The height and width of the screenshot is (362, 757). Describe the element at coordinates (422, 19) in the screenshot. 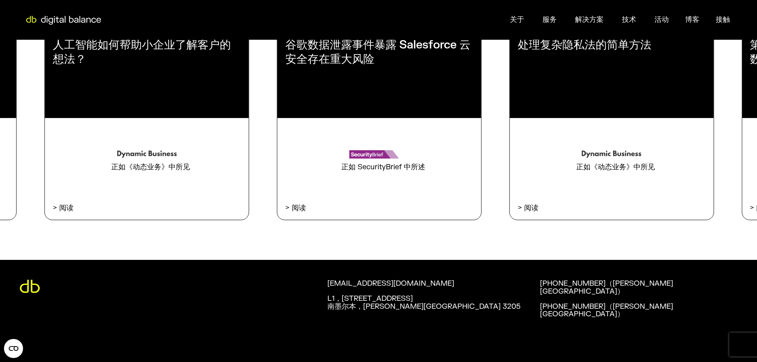

I see `nav: 菜单` at that location.